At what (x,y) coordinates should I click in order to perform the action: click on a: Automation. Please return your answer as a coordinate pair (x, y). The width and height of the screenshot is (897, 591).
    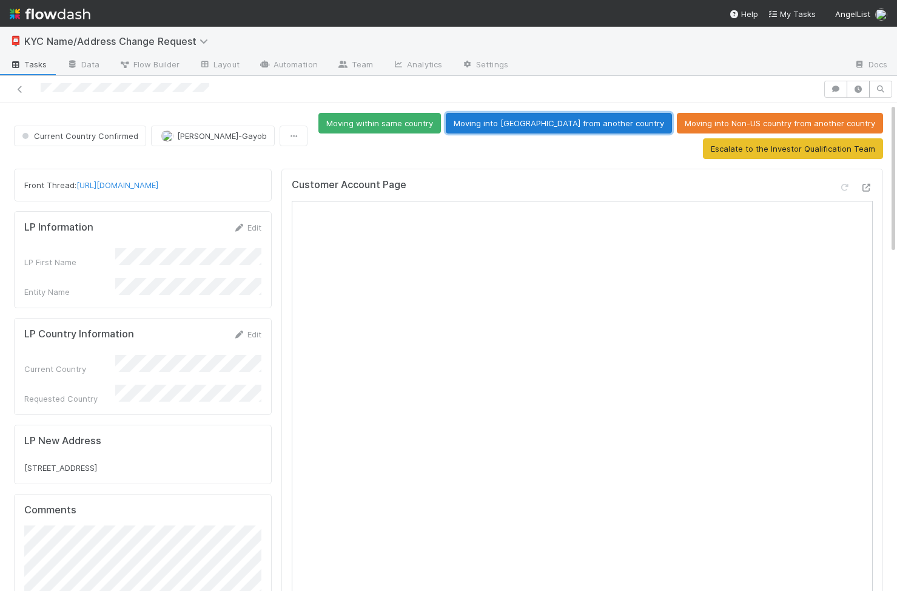
    Looking at the image, I should click on (288, 66).